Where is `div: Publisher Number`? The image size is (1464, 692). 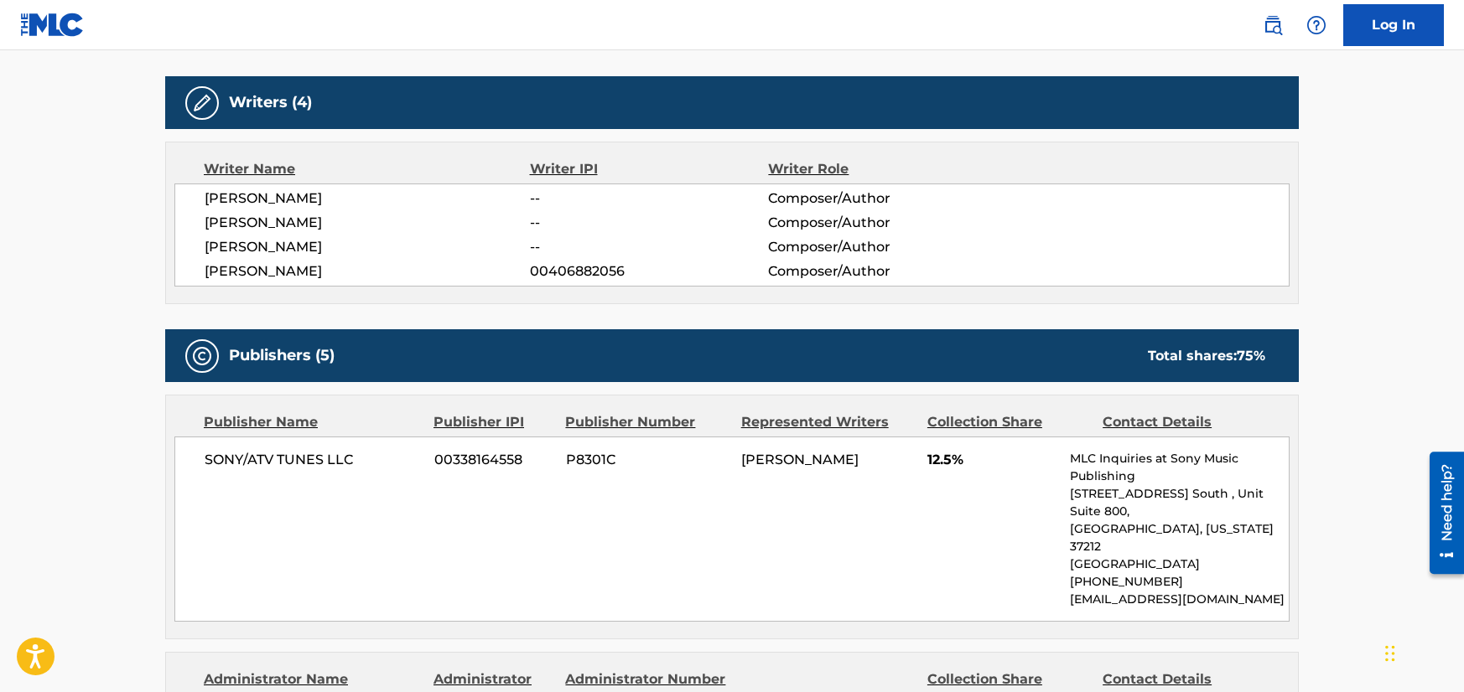 div: Publisher Number is located at coordinates (646, 422).